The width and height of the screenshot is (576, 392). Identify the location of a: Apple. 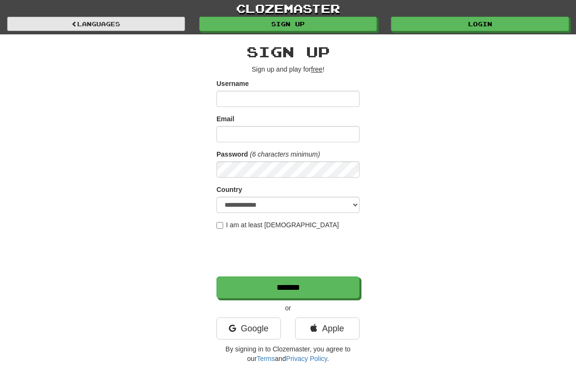
(327, 328).